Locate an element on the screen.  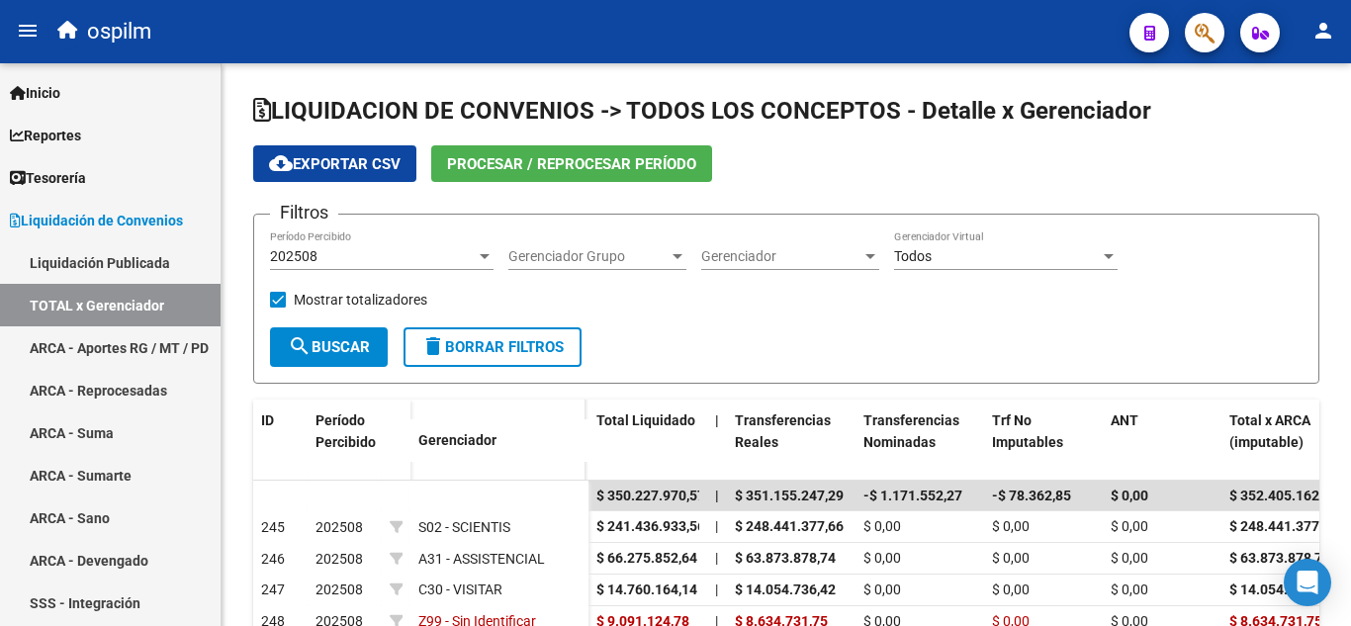
span: Período Percibido is located at coordinates (345, 431).